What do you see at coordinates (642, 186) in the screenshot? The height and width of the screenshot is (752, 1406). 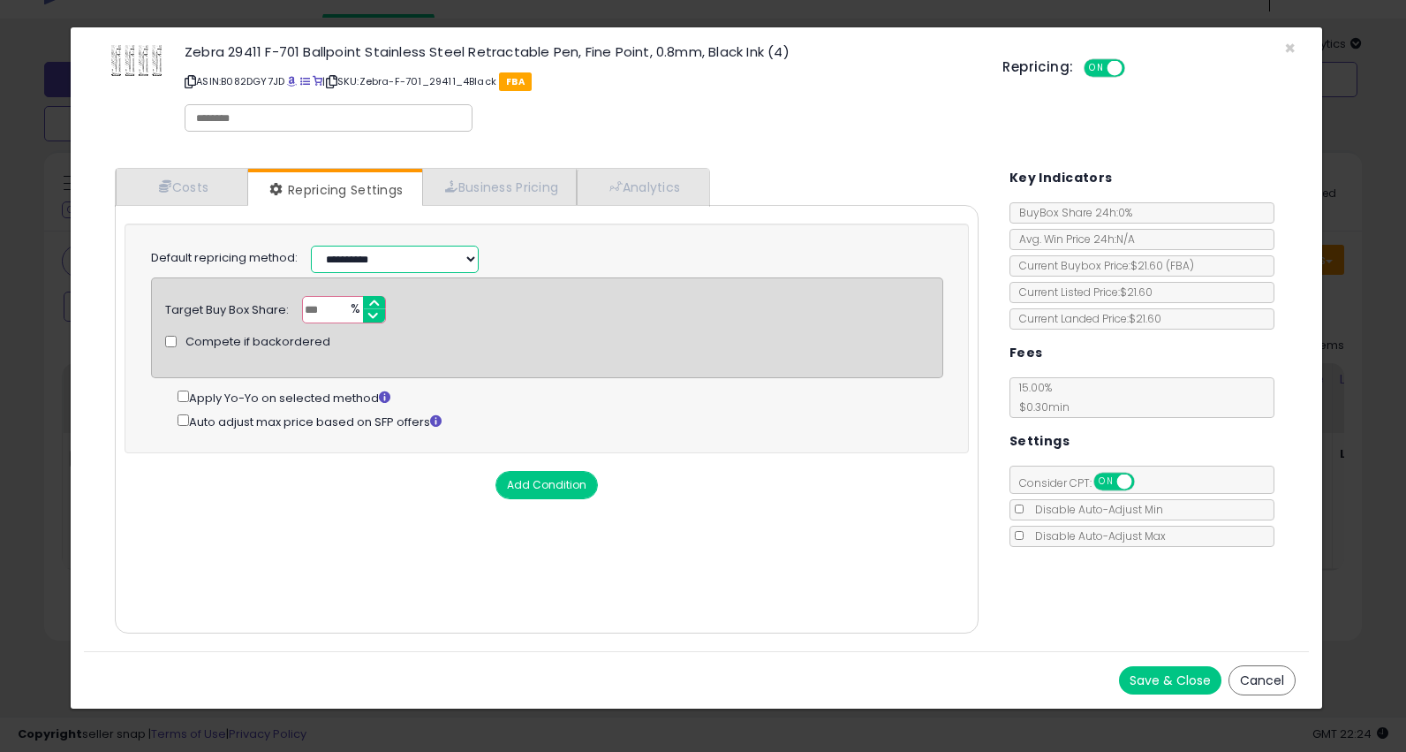 I see `a: Analytics` at bounding box center [642, 186].